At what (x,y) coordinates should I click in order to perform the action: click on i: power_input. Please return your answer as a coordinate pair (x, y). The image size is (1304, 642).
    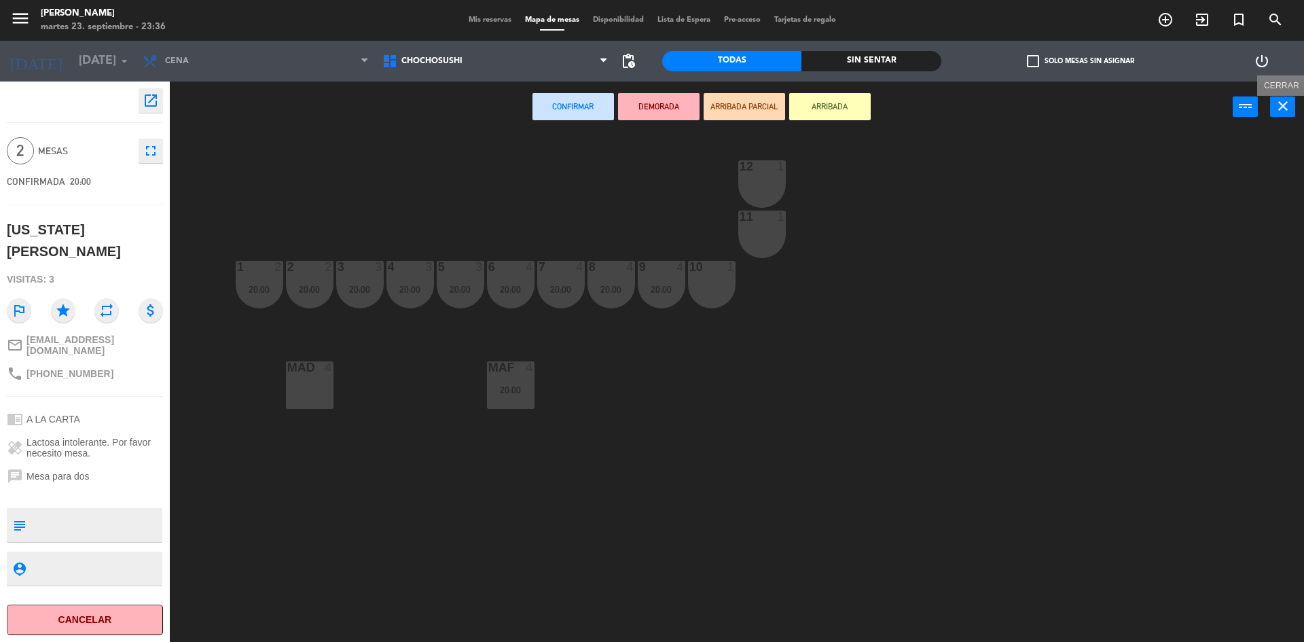
    Looking at the image, I should click on (1245, 106).